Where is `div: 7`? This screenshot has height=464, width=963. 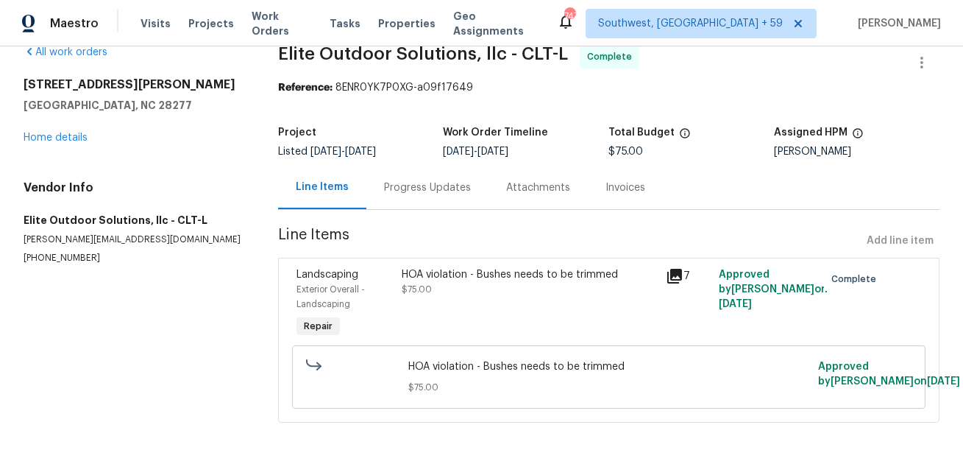 div: 7 is located at coordinates (688, 276).